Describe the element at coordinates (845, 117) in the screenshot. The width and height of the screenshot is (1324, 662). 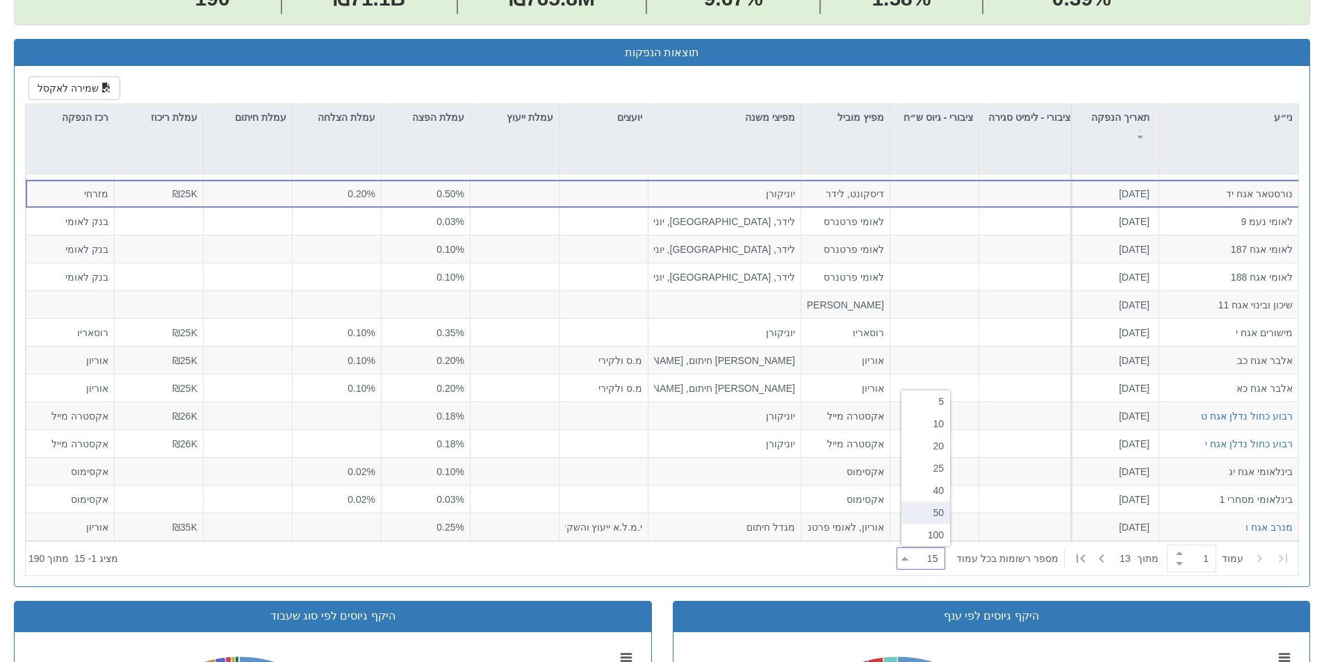
I see `div: מפיץ מוביל` at that location.